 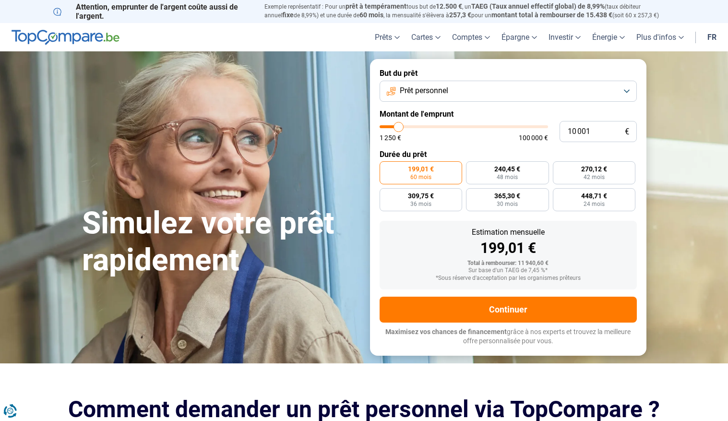 What do you see at coordinates (288, 15) in the screenshot?
I see `span: fixe` at bounding box center [288, 15].